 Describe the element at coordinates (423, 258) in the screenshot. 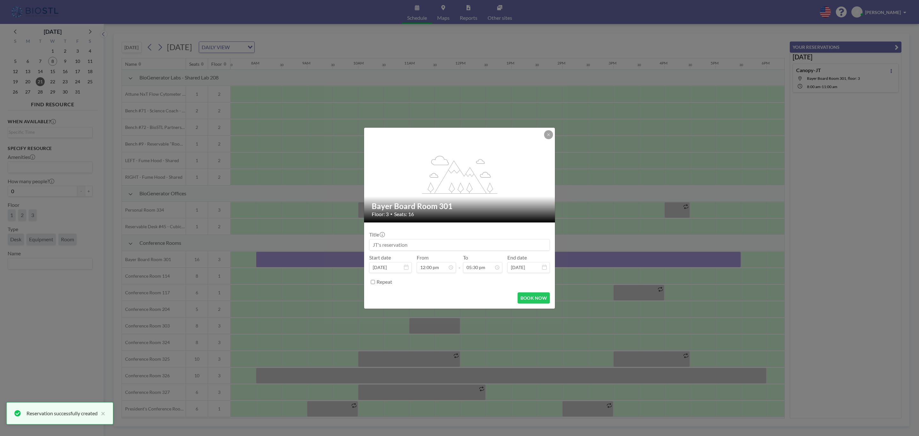

I see `label: From` at that location.